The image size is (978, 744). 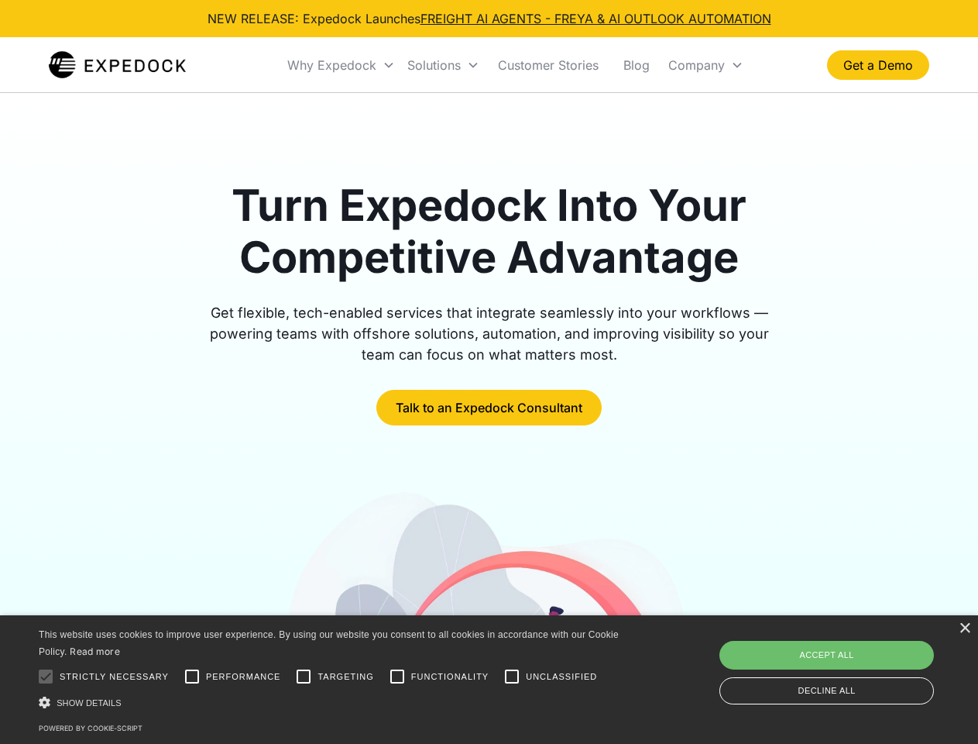 What do you see at coordinates (450, 676) in the screenshot?
I see `span: Functionality` at bounding box center [450, 676].